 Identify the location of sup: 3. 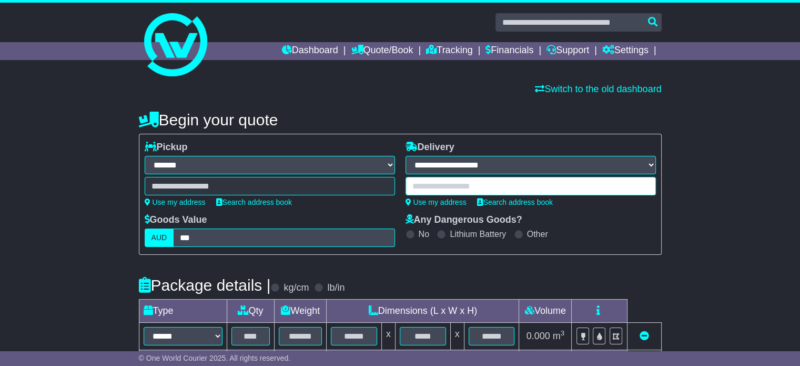
(563, 332).